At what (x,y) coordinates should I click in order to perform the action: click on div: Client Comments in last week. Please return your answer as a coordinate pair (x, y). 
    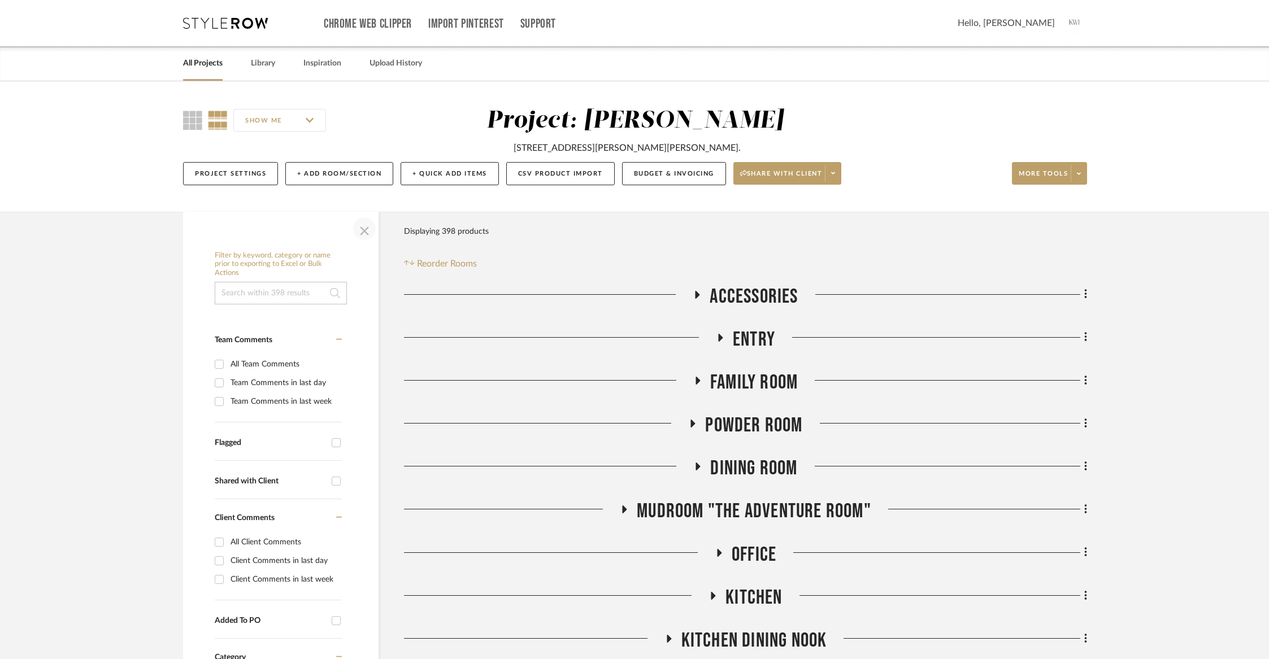
    Looking at the image, I should click on (285, 580).